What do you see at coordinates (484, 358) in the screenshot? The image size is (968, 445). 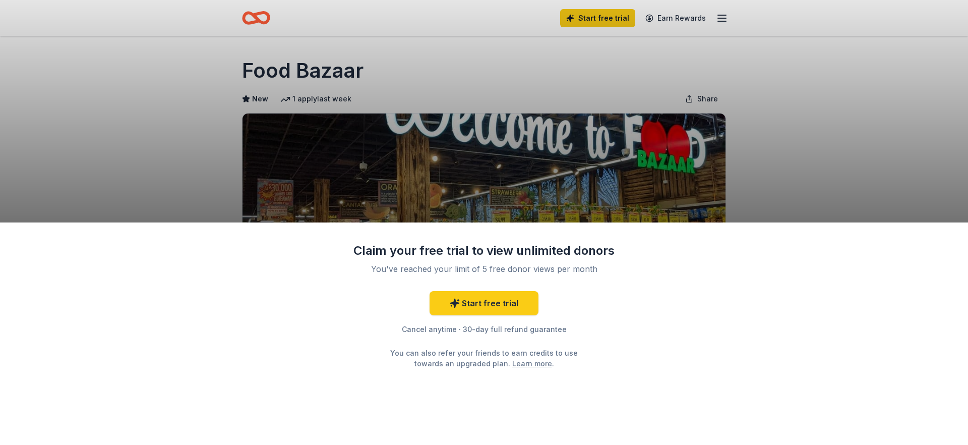 I see `div: You can also refer your friends to earn credits to use towards an upgraded plan. .` at bounding box center [484, 358].